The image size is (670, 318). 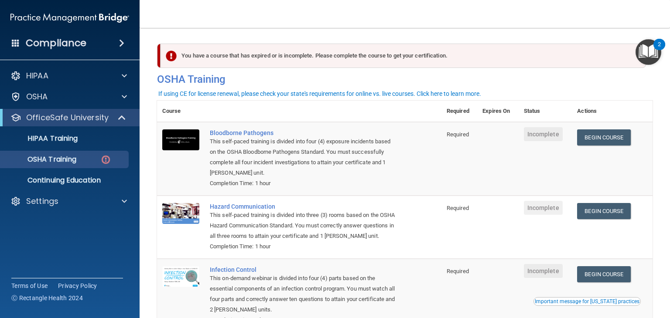 What do you see at coordinates (545, 111) in the screenshot?
I see `th: Status` at bounding box center [545, 111].